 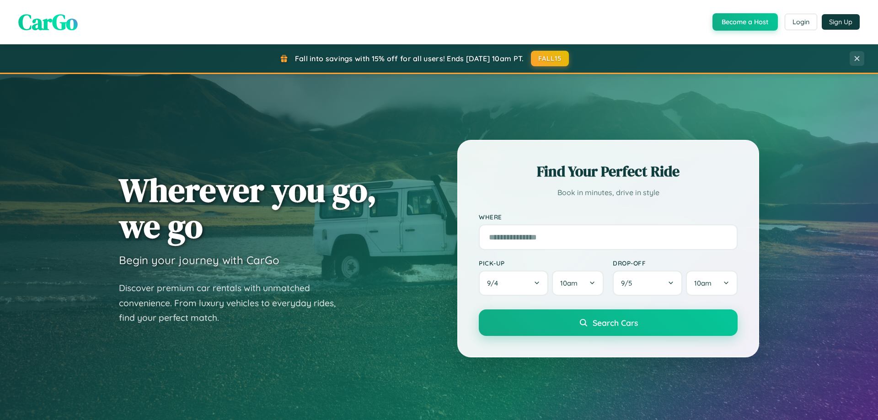 I want to click on button: FALL15, so click(x=550, y=59).